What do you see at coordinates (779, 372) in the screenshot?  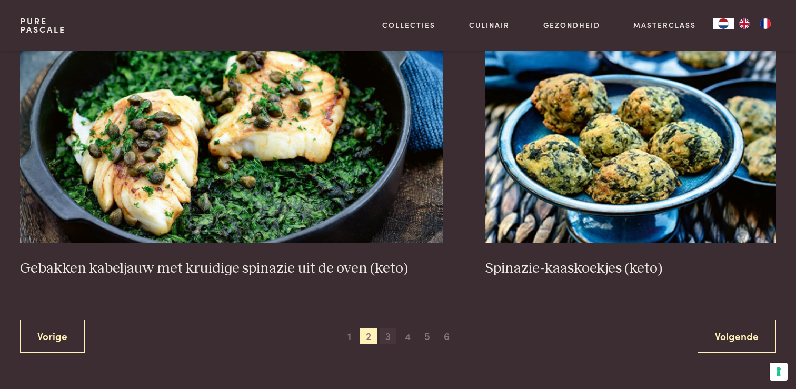 I see `button: Uw voorkeuren voor toestemming voor trackingtechnologieën` at bounding box center [779, 372].